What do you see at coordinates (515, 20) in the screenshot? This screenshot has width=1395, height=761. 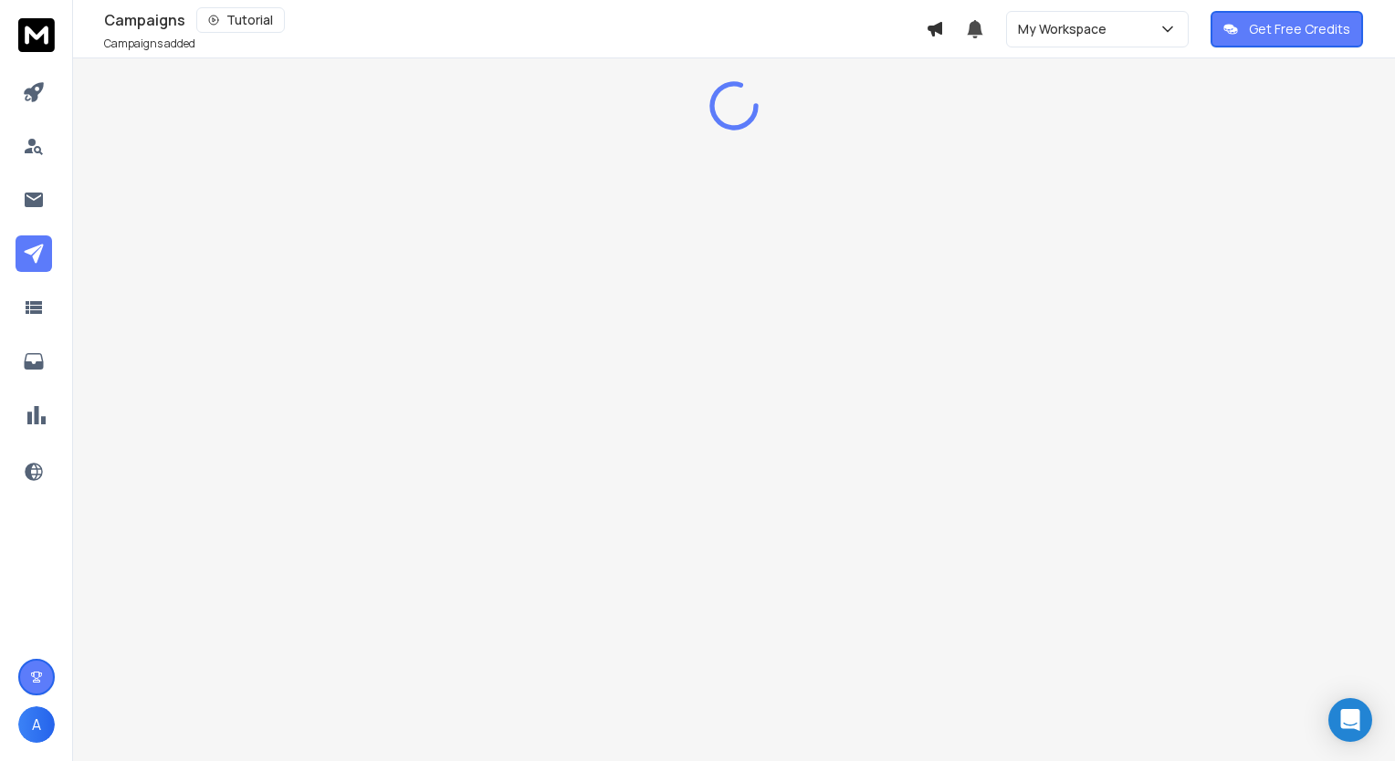 I see `div: Campaigns` at bounding box center [515, 20].